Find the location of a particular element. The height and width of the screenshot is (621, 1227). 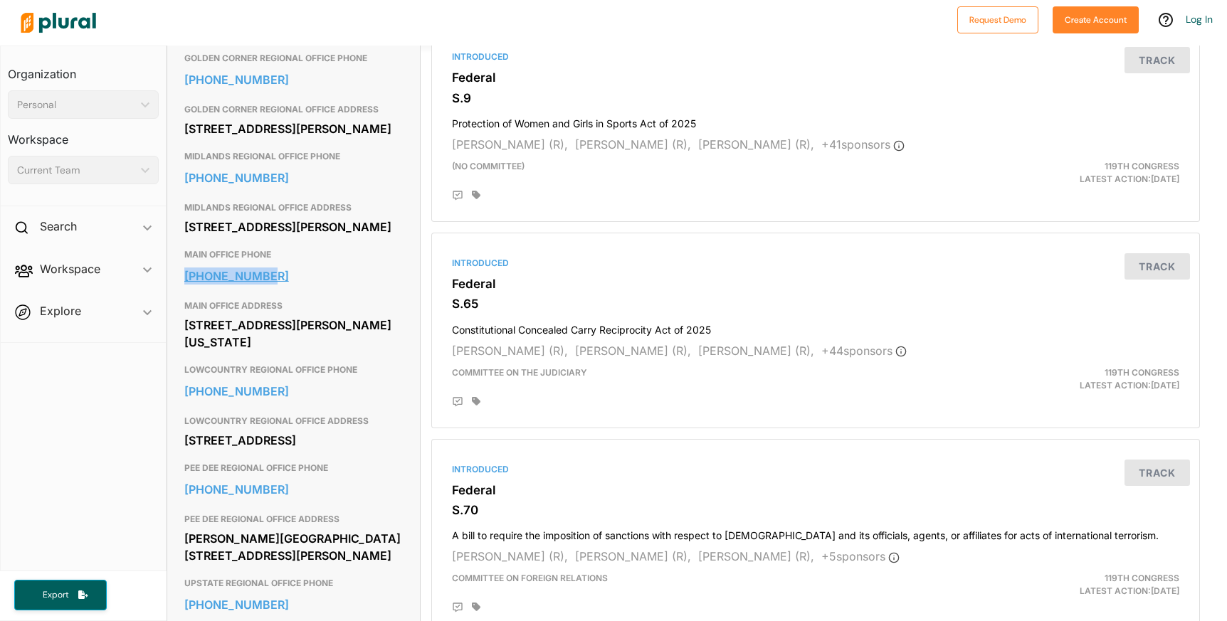

h3: MAIN OFFICE PHONE is located at coordinates (294, 255).